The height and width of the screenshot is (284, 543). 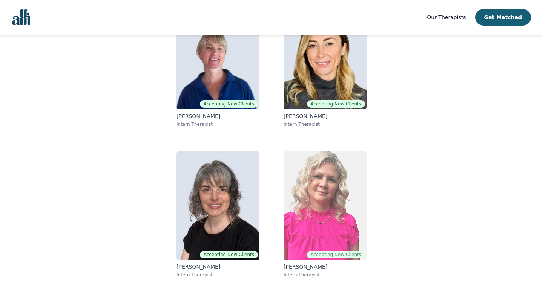 I want to click on img: Melissa Stutley, so click(x=325, y=206).